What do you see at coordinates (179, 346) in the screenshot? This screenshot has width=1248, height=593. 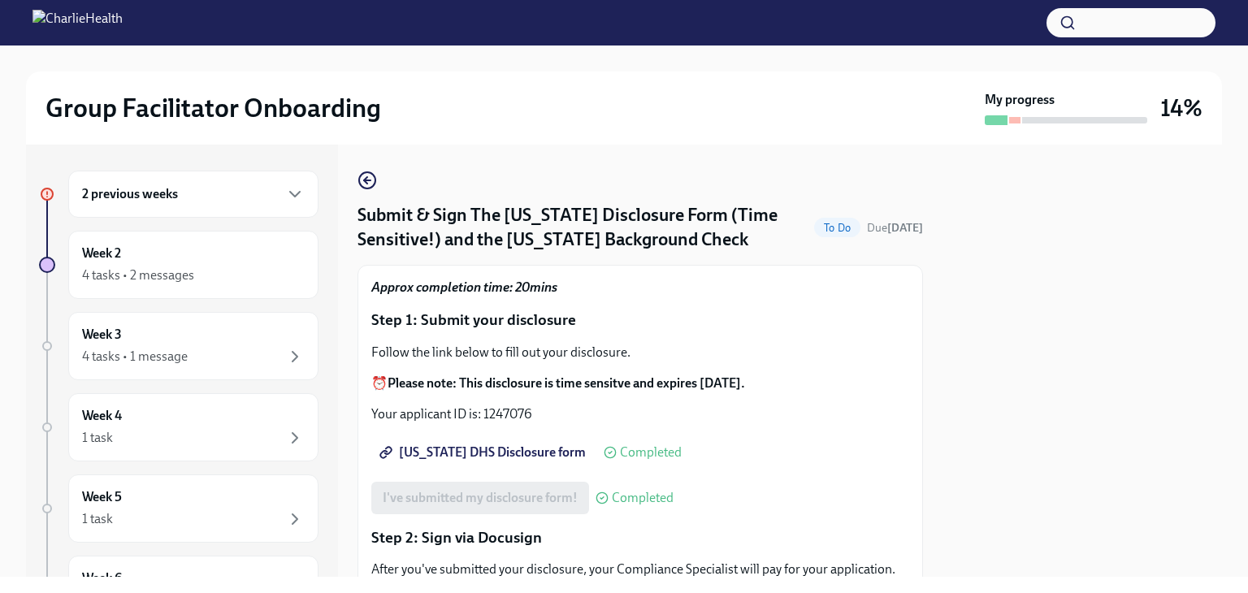 I see `a: Week 34 tasks • 1 message` at bounding box center [179, 346].